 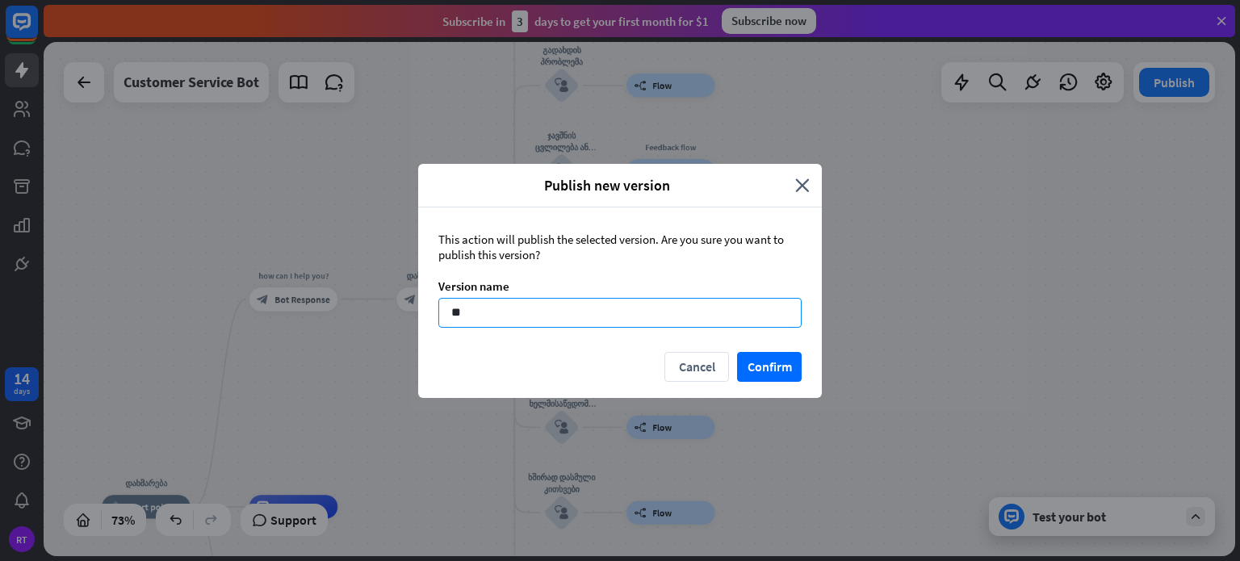 What do you see at coordinates (770, 367) in the screenshot?
I see `button: Confirm` at bounding box center [770, 367].